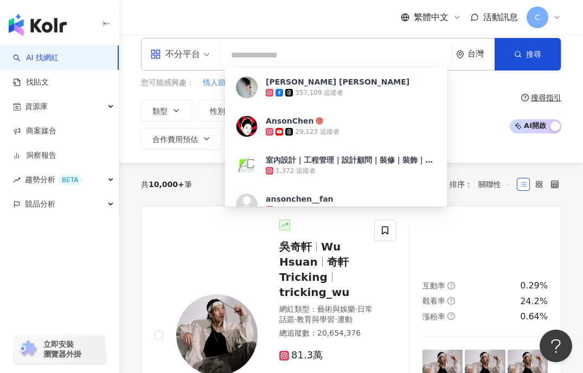  Describe the element at coordinates (214, 83) in the screenshot. I see `span: 情人節` at that location.